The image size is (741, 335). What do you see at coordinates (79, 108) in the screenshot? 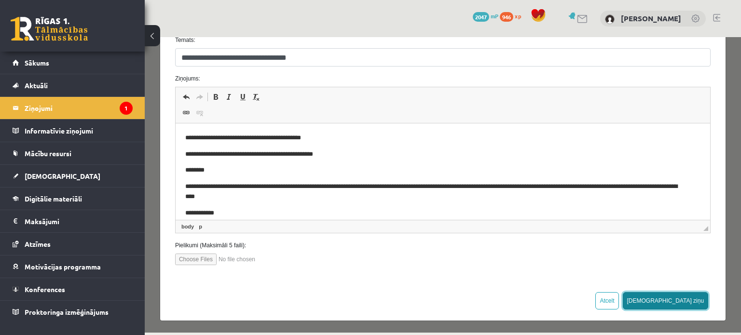
I see `legend: Ziņojumi` at bounding box center [79, 108].